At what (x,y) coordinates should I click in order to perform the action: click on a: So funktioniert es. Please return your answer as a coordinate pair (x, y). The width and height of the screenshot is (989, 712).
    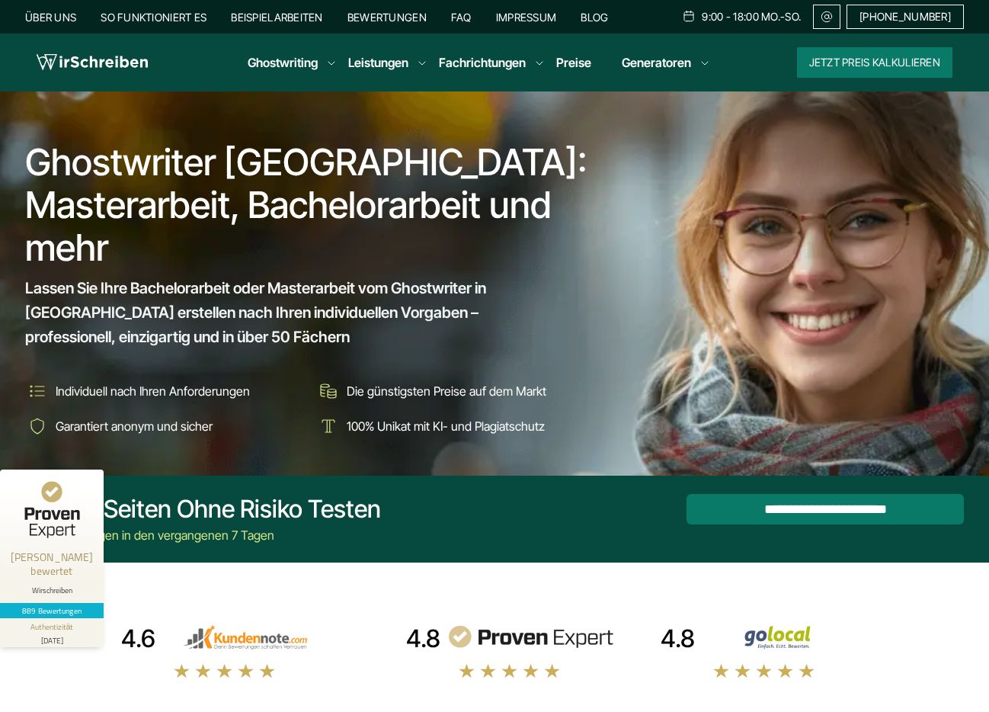
    Looking at the image, I should click on (153, 17).